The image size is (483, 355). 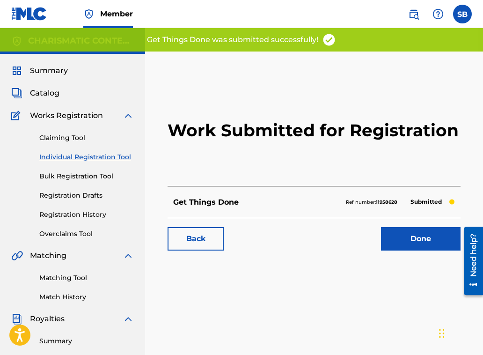 I want to click on a: Bulk Registration Tool, so click(x=87, y=176).